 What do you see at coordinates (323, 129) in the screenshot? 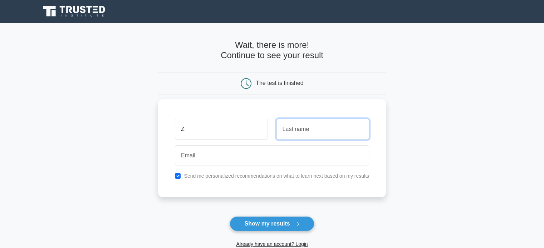
I see `input: Last name` at bounding box center [323, 129].